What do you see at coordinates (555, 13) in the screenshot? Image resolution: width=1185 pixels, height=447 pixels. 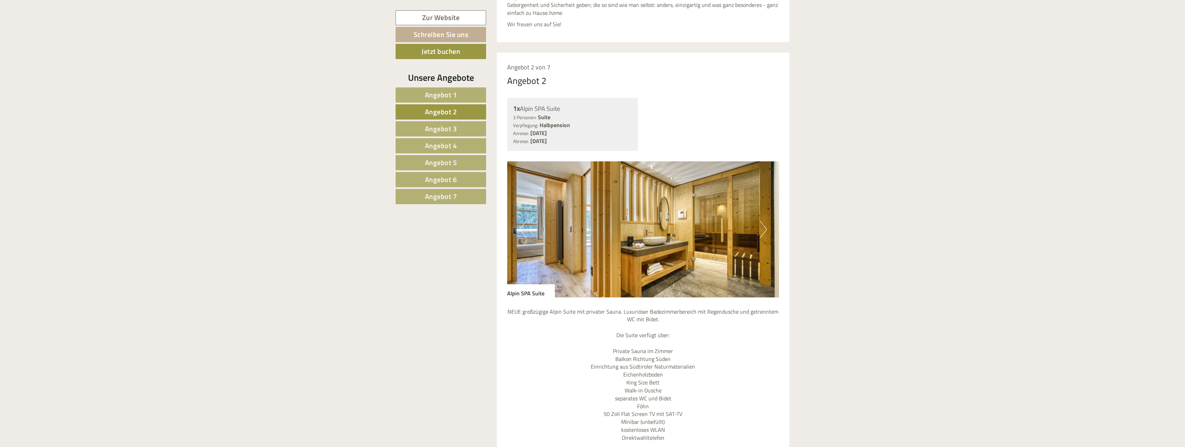 I see `em: home.` at bounding box center [555, 13].